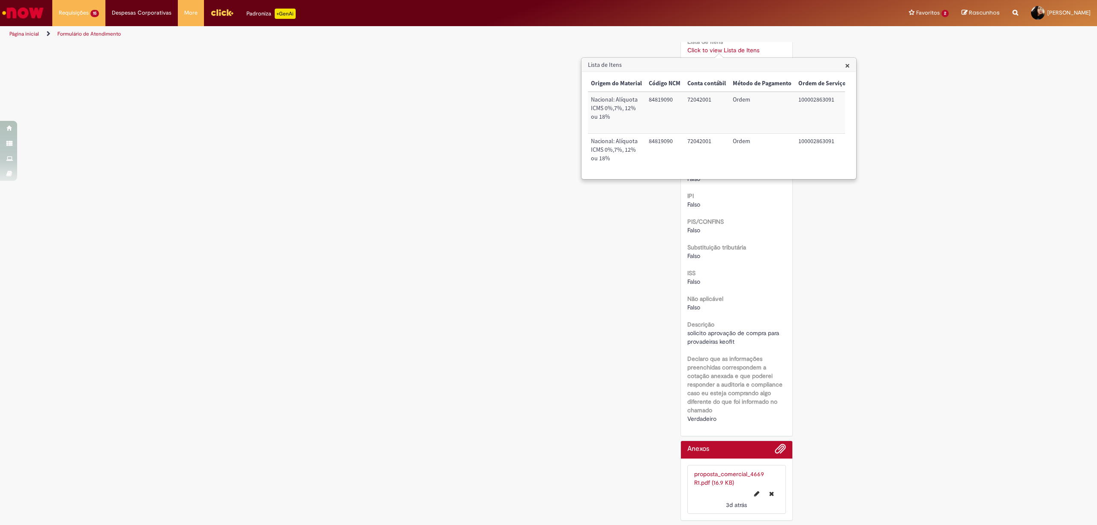  Describe the element at coordinates (718, 118) in the screenshot. I see `div: Lista de Itens` at that location.